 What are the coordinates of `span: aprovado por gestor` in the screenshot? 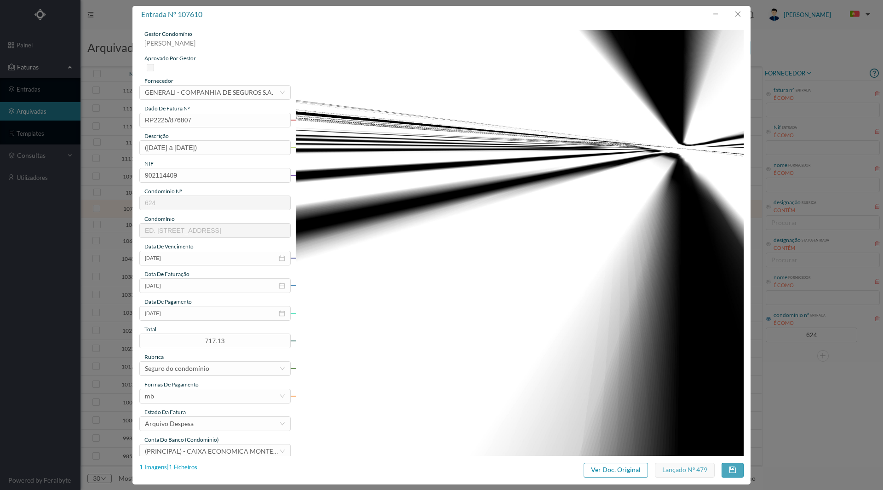 It's located at (170, 58).